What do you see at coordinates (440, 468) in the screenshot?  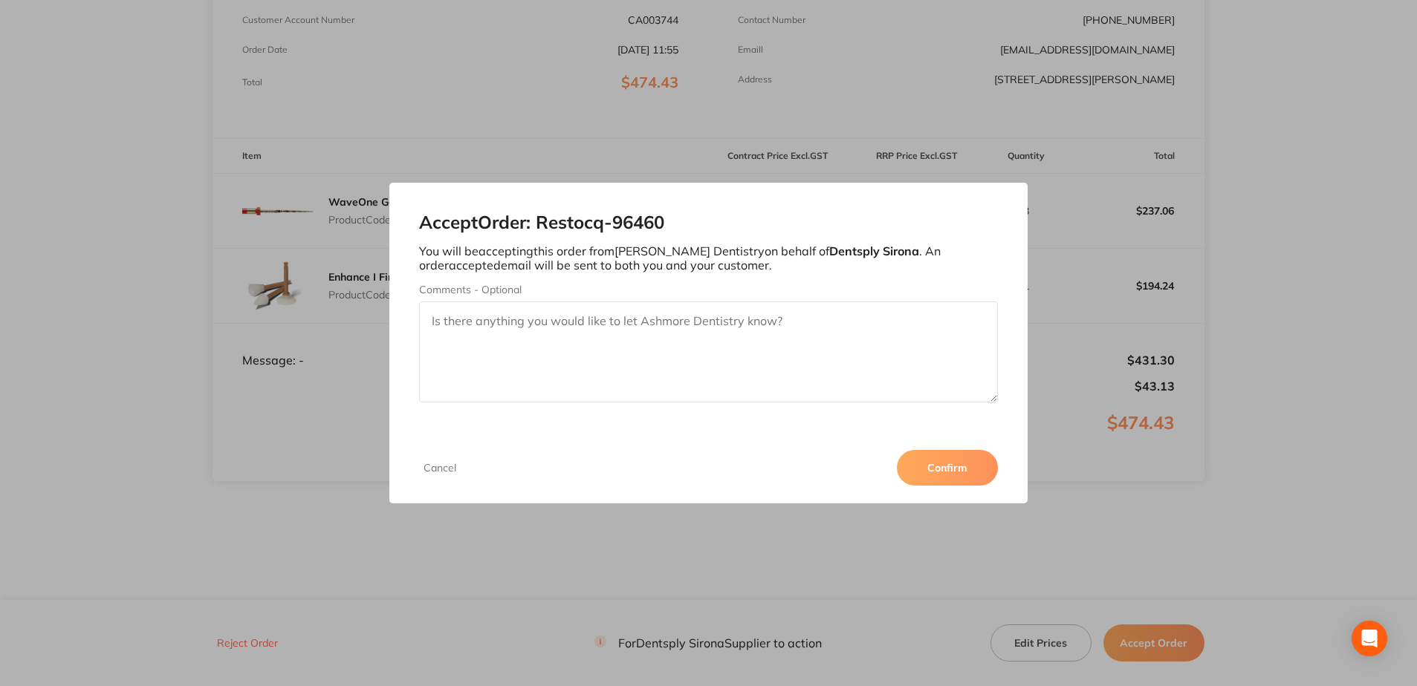 I see `button: Cancel` at bounding box center [440, 468].